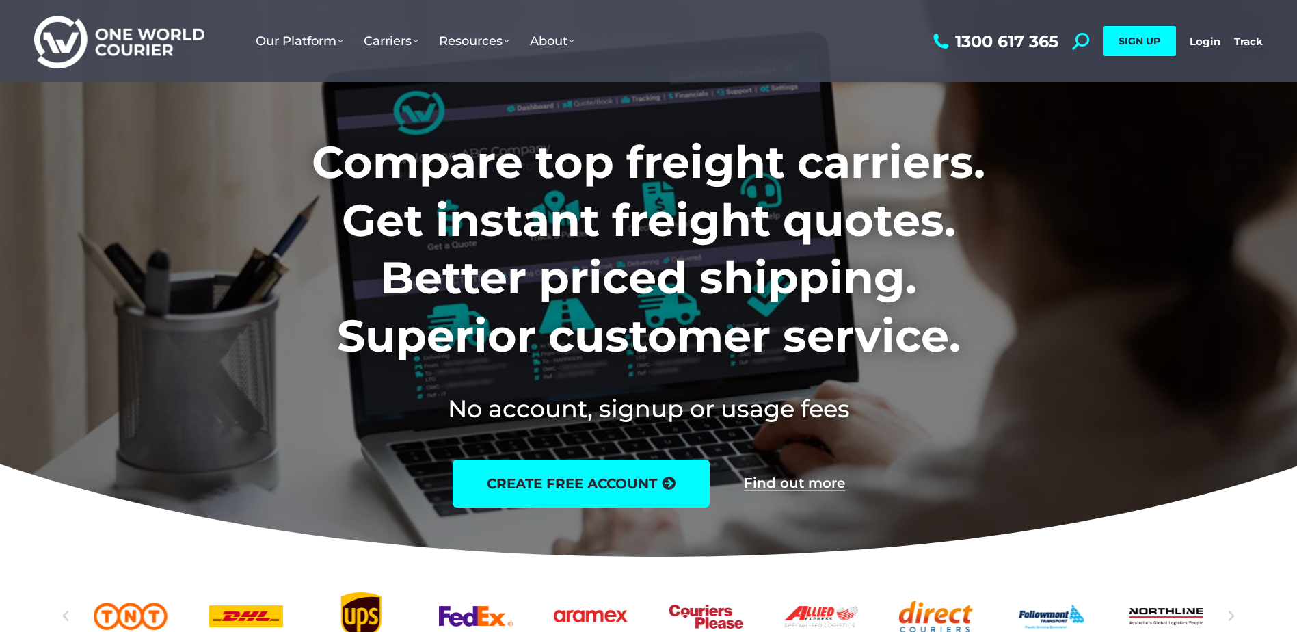  What do you see at coordinates (648, 249) in the screenshot?
I see `h1: Compare top freight carriers. Get instant freight quotes. Better priced shipping. Superior custom...` at bounding box center [648, 249].